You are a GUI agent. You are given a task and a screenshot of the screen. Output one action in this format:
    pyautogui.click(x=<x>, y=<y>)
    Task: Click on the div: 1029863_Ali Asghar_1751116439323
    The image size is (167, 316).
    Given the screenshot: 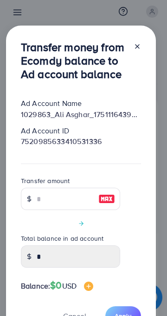 What is the action you would take?
    pyautogui.click(x=81, y=114)
    